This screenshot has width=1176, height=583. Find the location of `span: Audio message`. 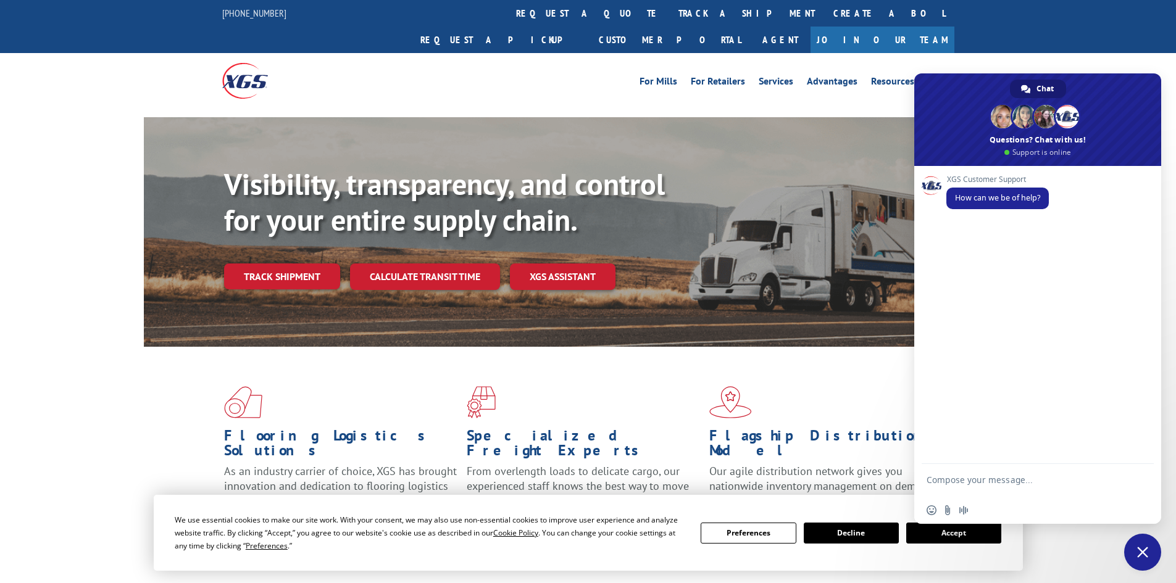

span: Audio message is located at coordinates (964, 510).